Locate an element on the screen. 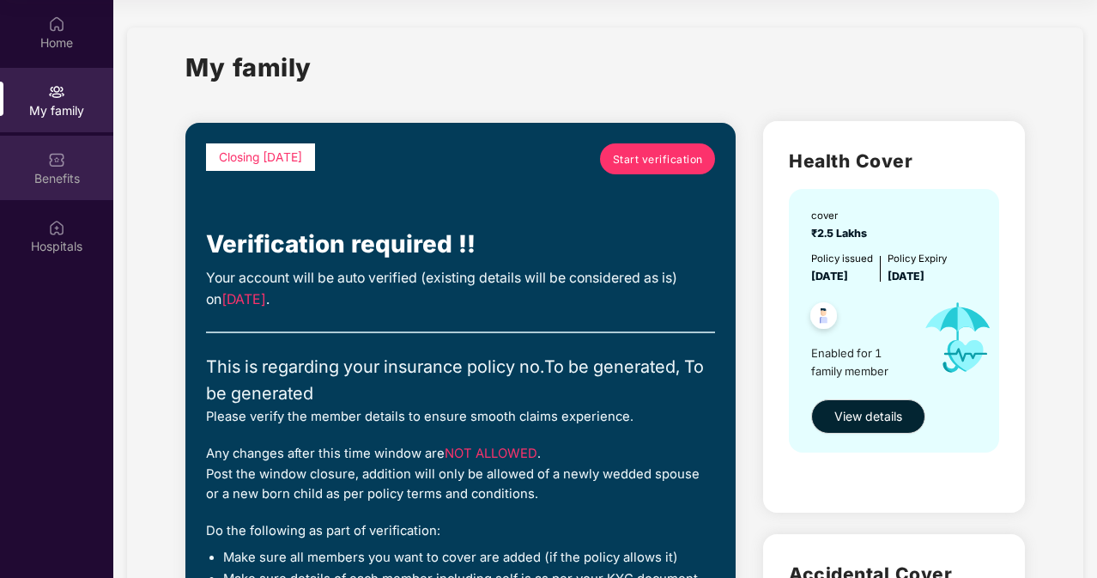  li: Make sure all members you want to cover are added (if the policy allows it) is located at coordinates (469, 558).